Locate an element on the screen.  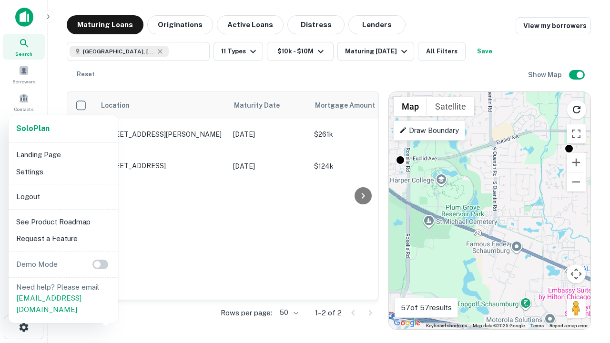
p: Demo Mode is located at coordinates (37, 265).